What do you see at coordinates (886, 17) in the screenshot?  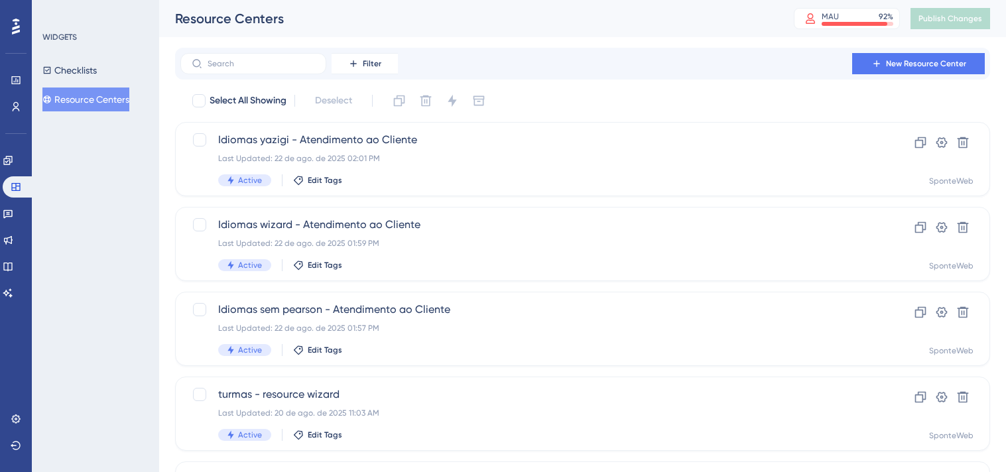 I see `div: 92 %` at bounding box center [886, 17].